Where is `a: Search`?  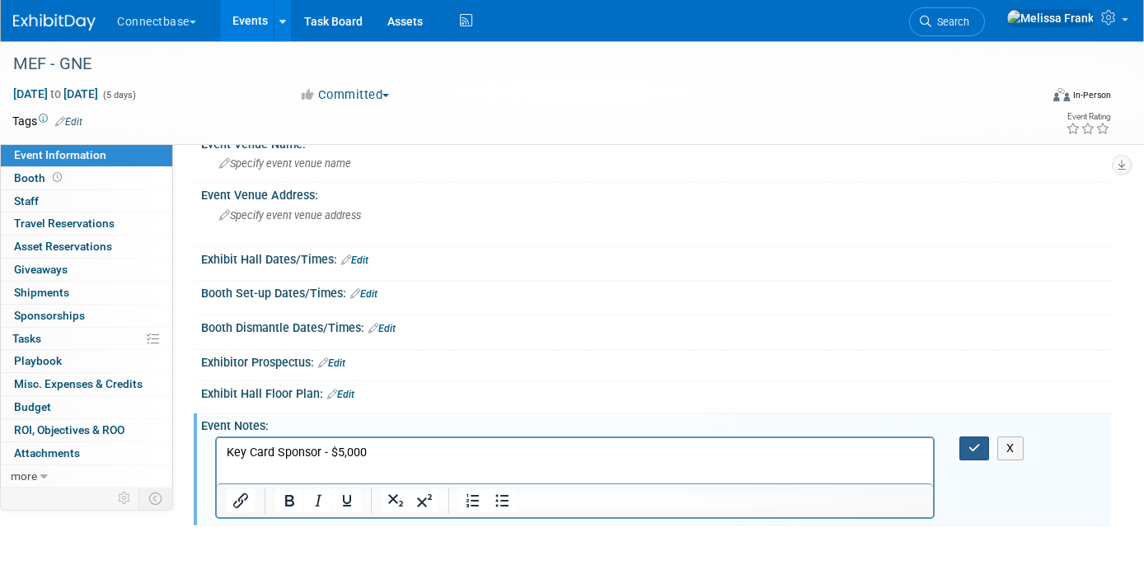
a: Search is located at coordinates (947, 21).